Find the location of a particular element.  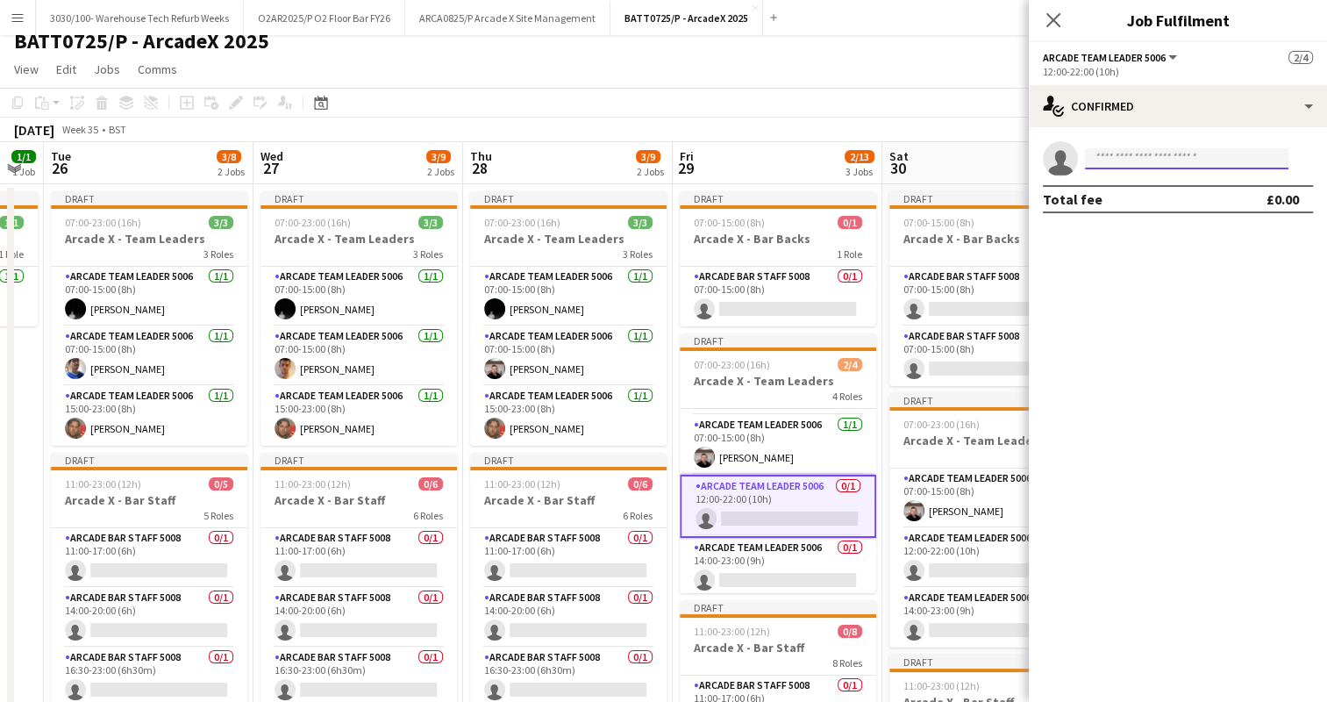

button: O2AR2025/P O2 Floor Bar FY26 is located at coordinates (325, 18).